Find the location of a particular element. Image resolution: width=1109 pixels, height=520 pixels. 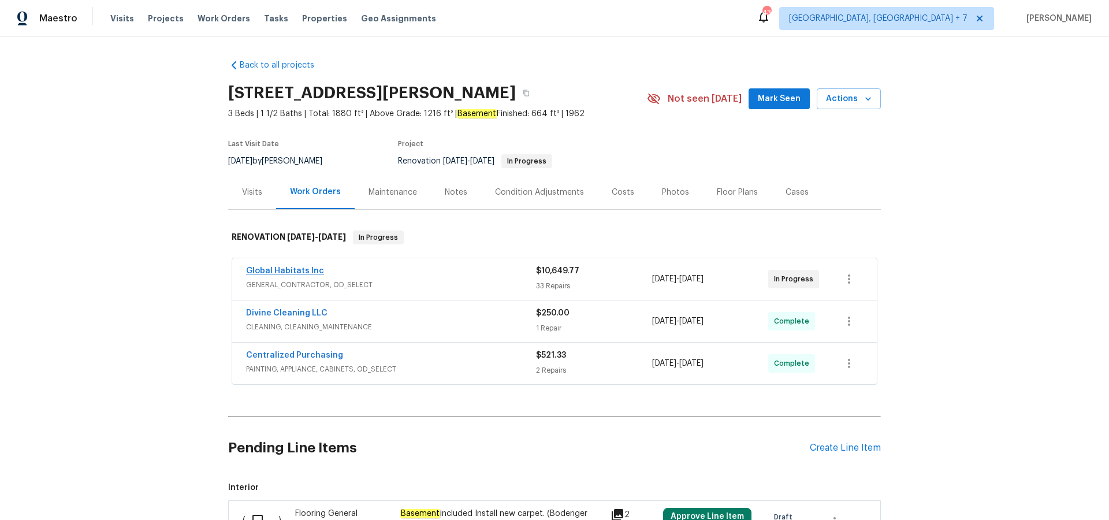

h6: RENOVATION is located at coordinates (289, 237).